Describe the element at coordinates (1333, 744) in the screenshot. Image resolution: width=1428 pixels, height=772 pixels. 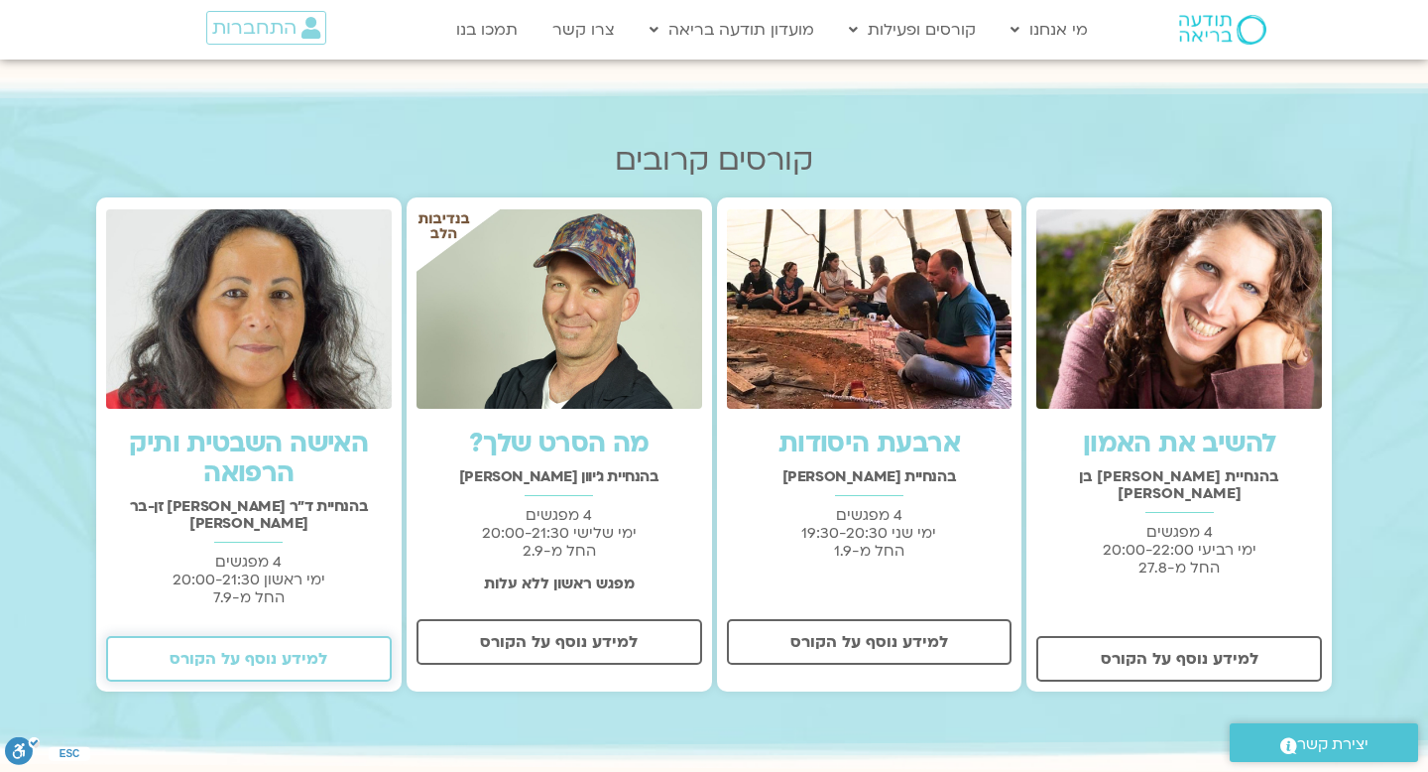
I see `span: יצירת קשר` at that location.